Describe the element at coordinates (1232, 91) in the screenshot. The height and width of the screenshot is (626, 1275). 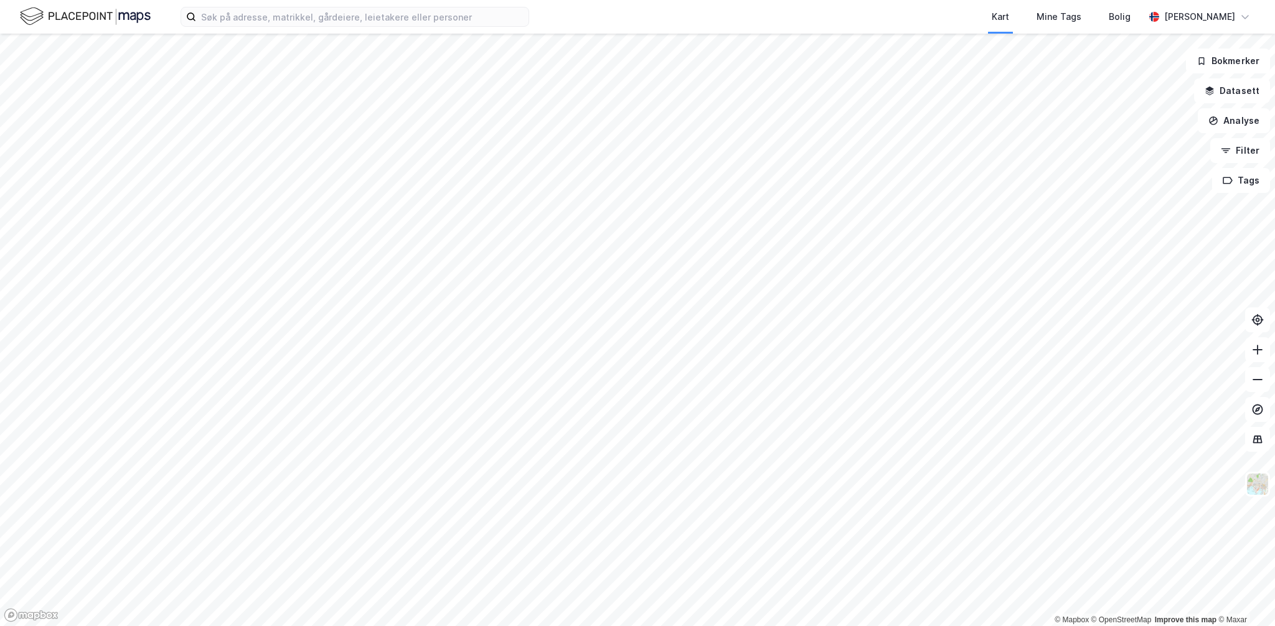
I see `button: Datasett` at that location.